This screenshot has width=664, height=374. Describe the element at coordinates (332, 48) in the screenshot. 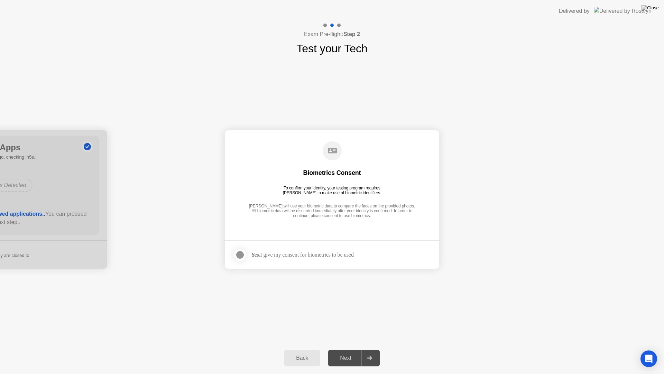

I see `h1: Test your Tech` at that location.